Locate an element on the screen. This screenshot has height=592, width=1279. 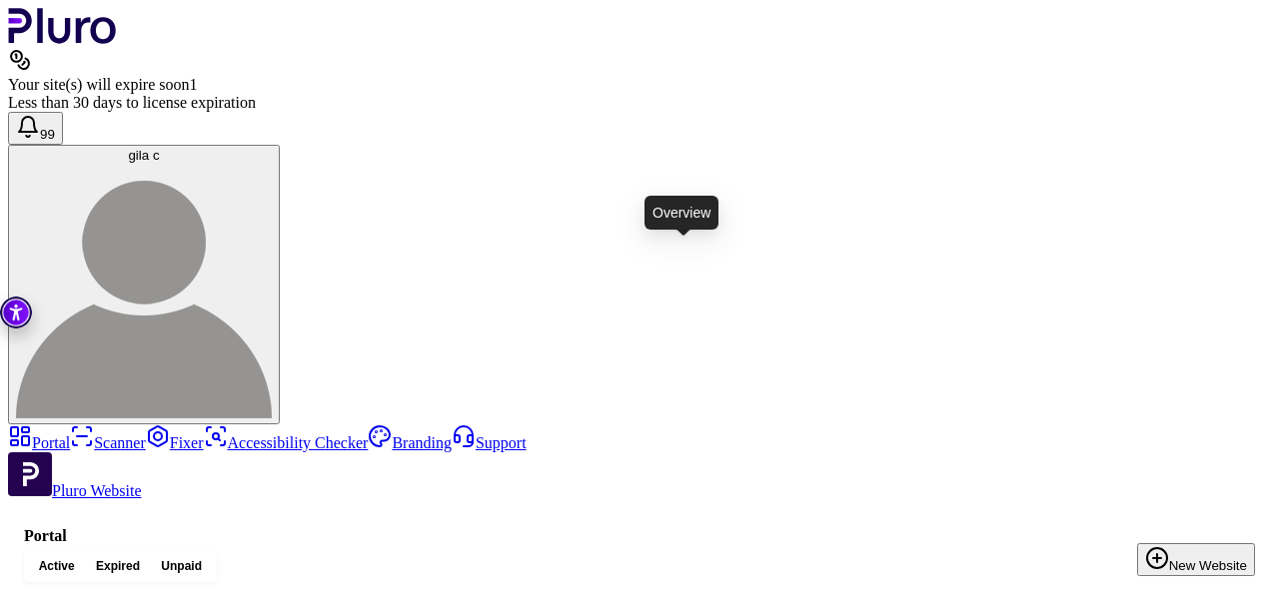
img: gila c is located at coordinates (144, 291).